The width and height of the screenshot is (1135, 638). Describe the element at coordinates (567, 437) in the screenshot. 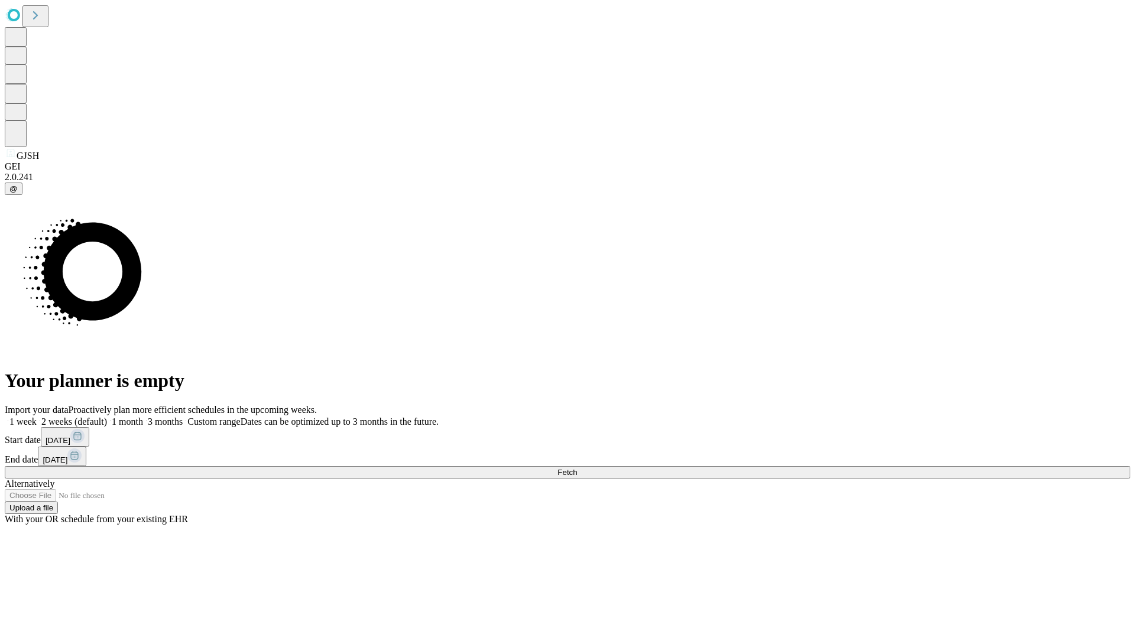

I see `div: Start date` at that location.